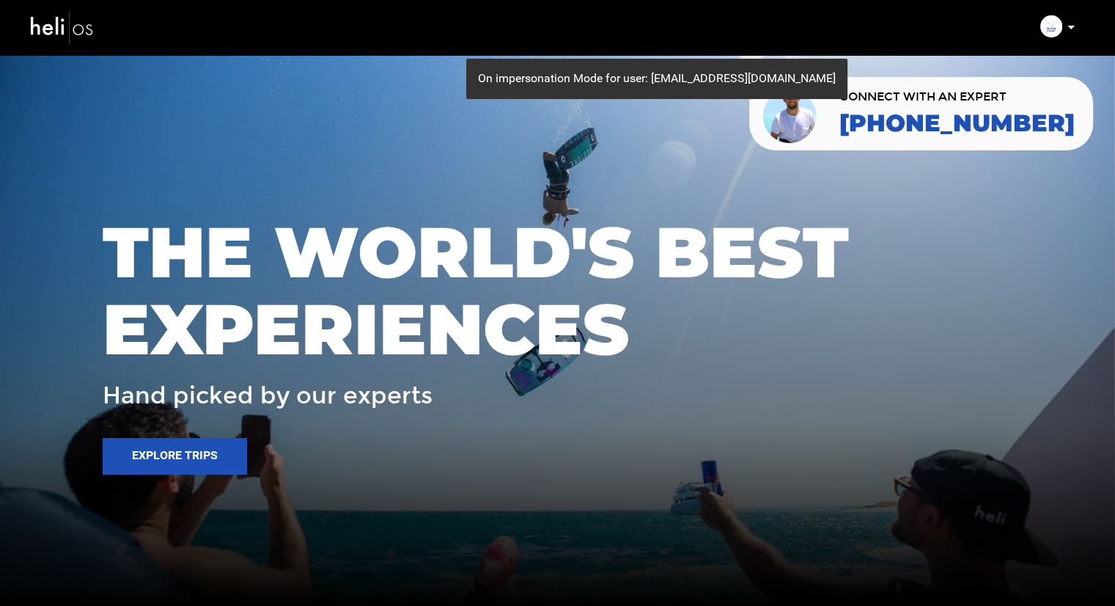  What do you see at coordinates (1051, 26) in the screenshot?
I see `img: img_0ff4e6702feb5b161957f2ea789f15f4.png` at bounding box center [1051, 26].